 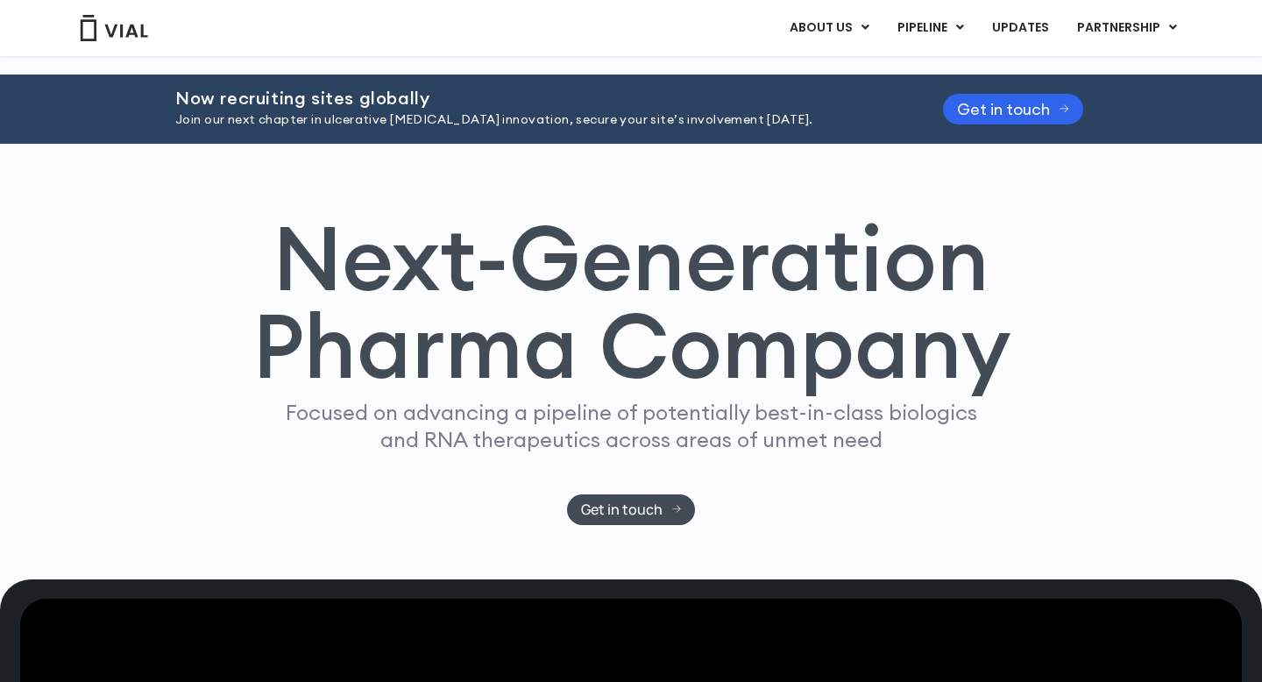 What do you see at coordinates (930, 28) in the screenshot?
I see `a: PIPELINEMenu Toggle` at bounding box center [930, 28].